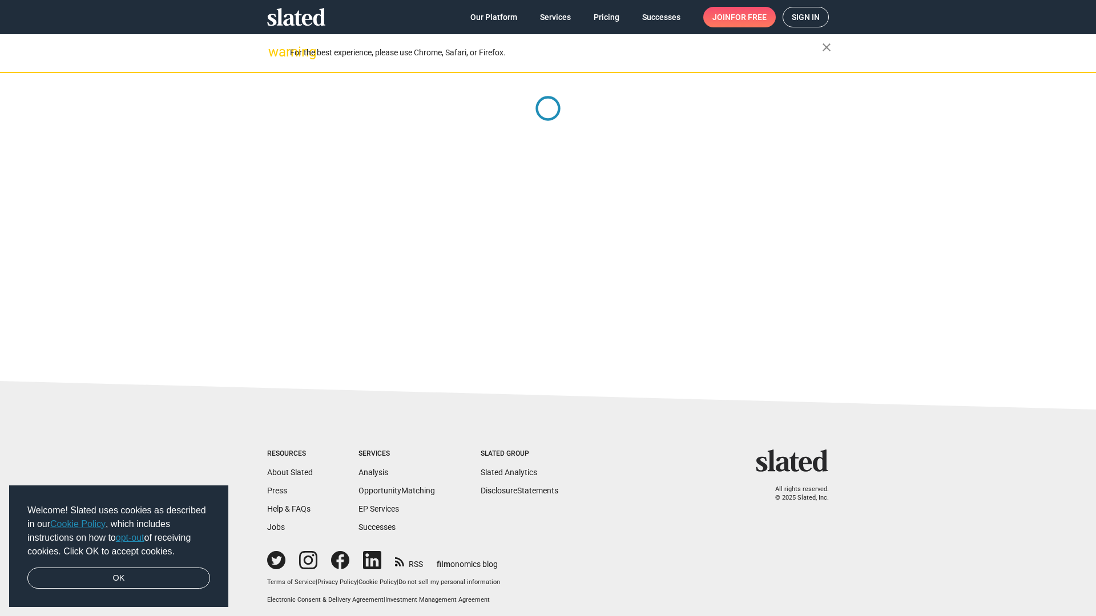 The height and width of the screenshot is (616, 1096). What do you see at coordinates (291, 582) in the screenshot?
I see `a: Terms of Service` at bounding box center [291, 582].